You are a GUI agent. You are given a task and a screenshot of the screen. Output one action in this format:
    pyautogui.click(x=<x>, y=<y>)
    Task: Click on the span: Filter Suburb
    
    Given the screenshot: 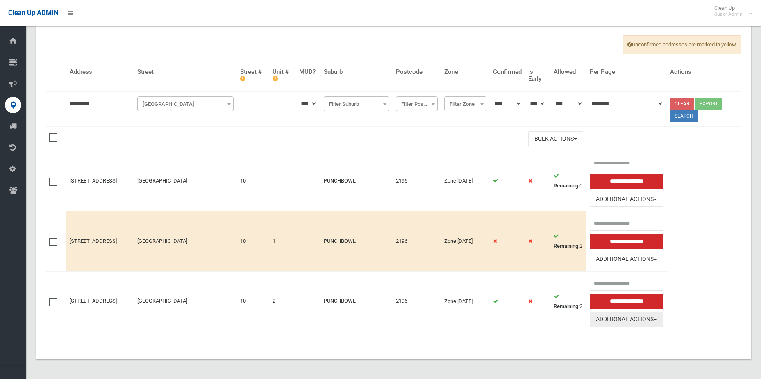 What is the action you would take?
    pyautogui.click(x=357, y=104)
    